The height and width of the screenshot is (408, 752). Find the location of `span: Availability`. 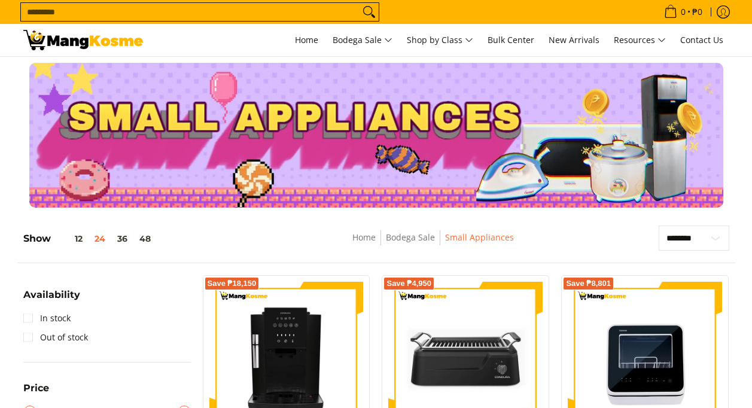

span: Availability is located at coordinates (51, 295).